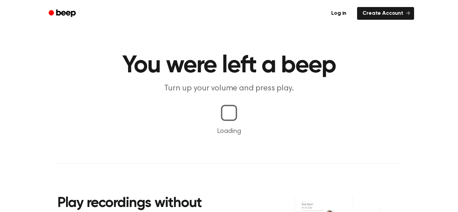 This screenshot has height=212, width=458. Describe the element at coordinates (229, 66) in the screenshot. I see `h1: You were left a beep` at that location.